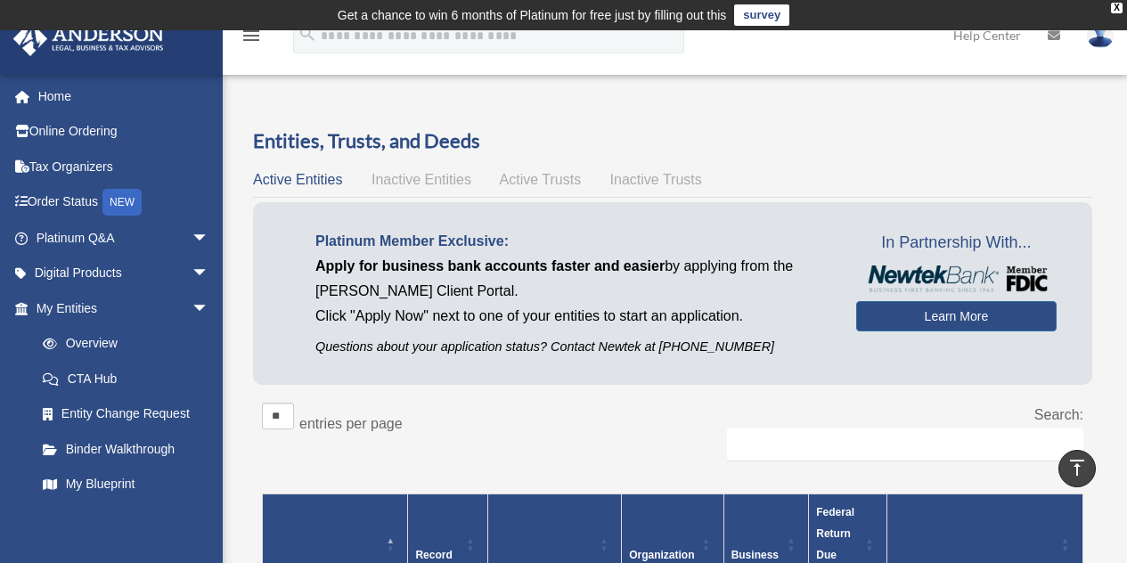  Describe the element at coordinates (956, 243) in the screenshot. I see `span: In Partnership With...` at that location.